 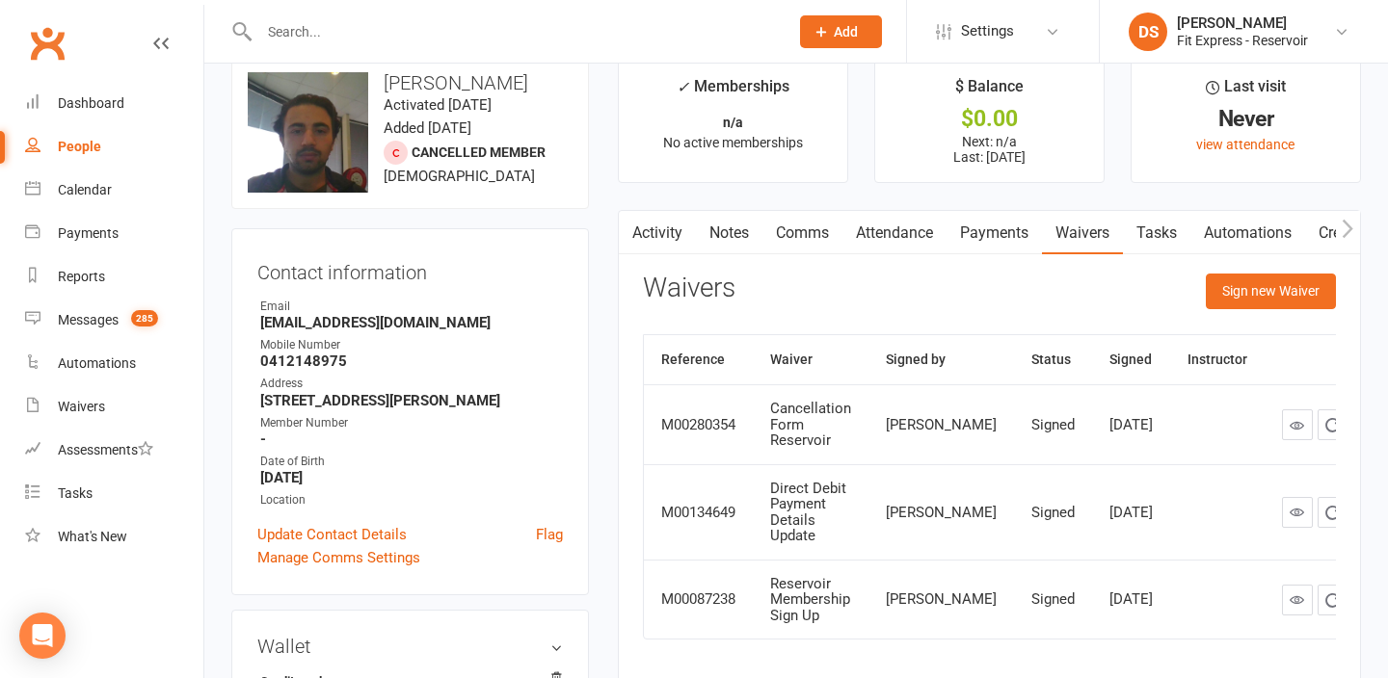 I want to click on strong: n/a, so click(x=732, y=122).